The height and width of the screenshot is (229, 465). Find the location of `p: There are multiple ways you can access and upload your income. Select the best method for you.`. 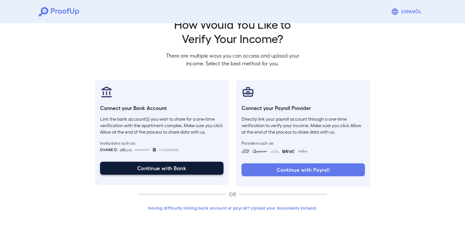

p: There are multiple ways you can access and upload your income. Select the best method for you. is located at coordinates (233, 59).